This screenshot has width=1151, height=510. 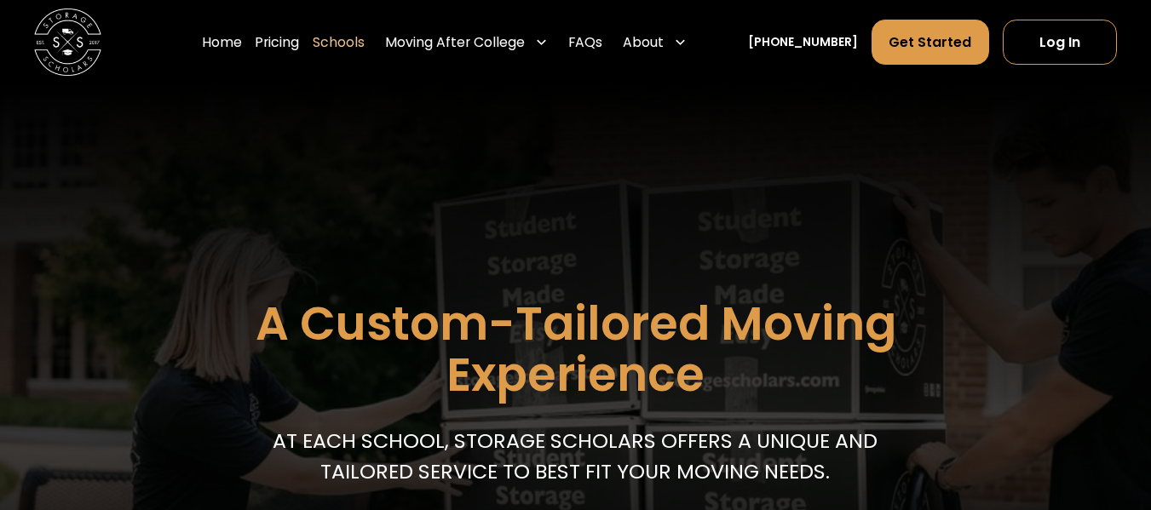 I want to click on h1: A Custom-Tailored Moving Experience, so click(x=575, y=350).